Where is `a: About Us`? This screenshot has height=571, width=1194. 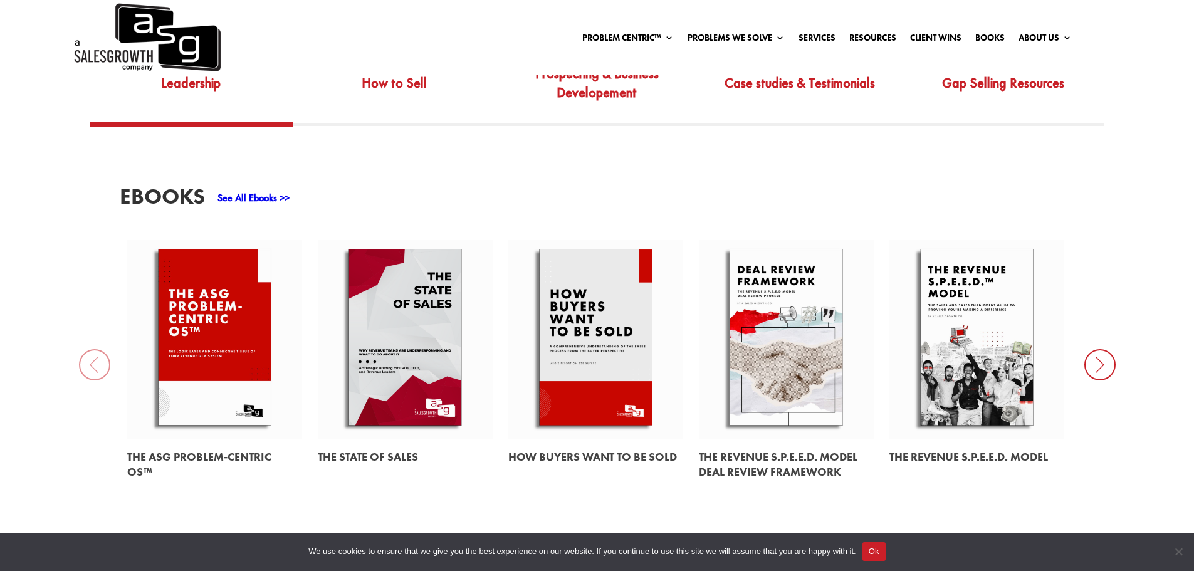 a: About Us is located at coordinates (1044, 40).